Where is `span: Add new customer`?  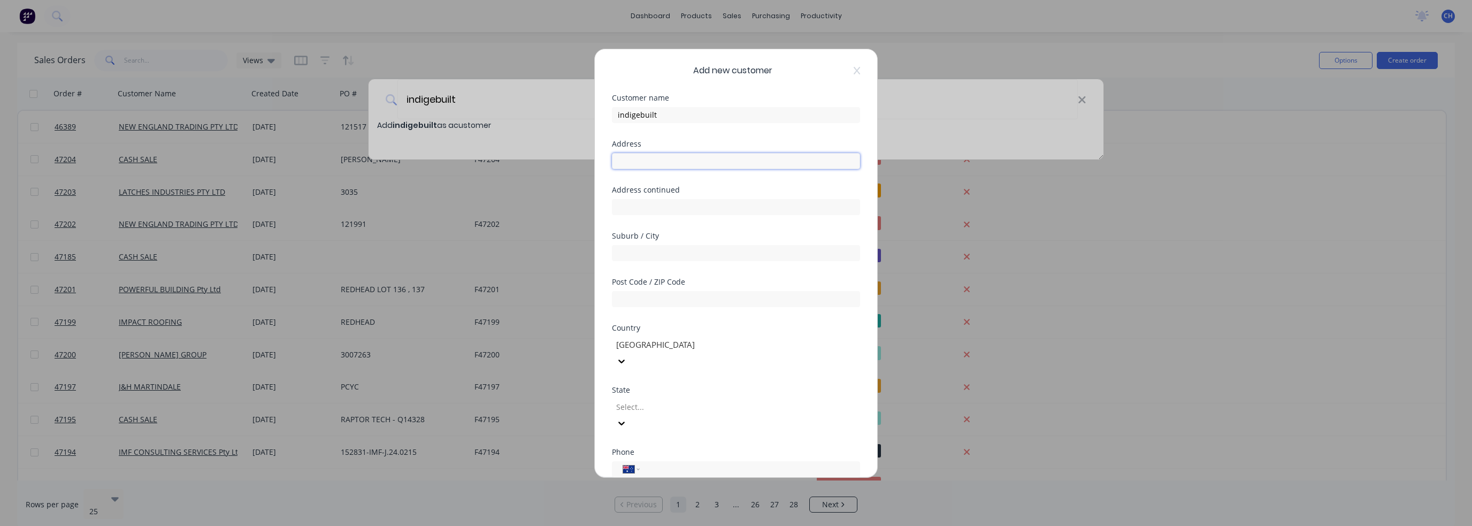
span: Add new customer is located at coordinates (733, 71).